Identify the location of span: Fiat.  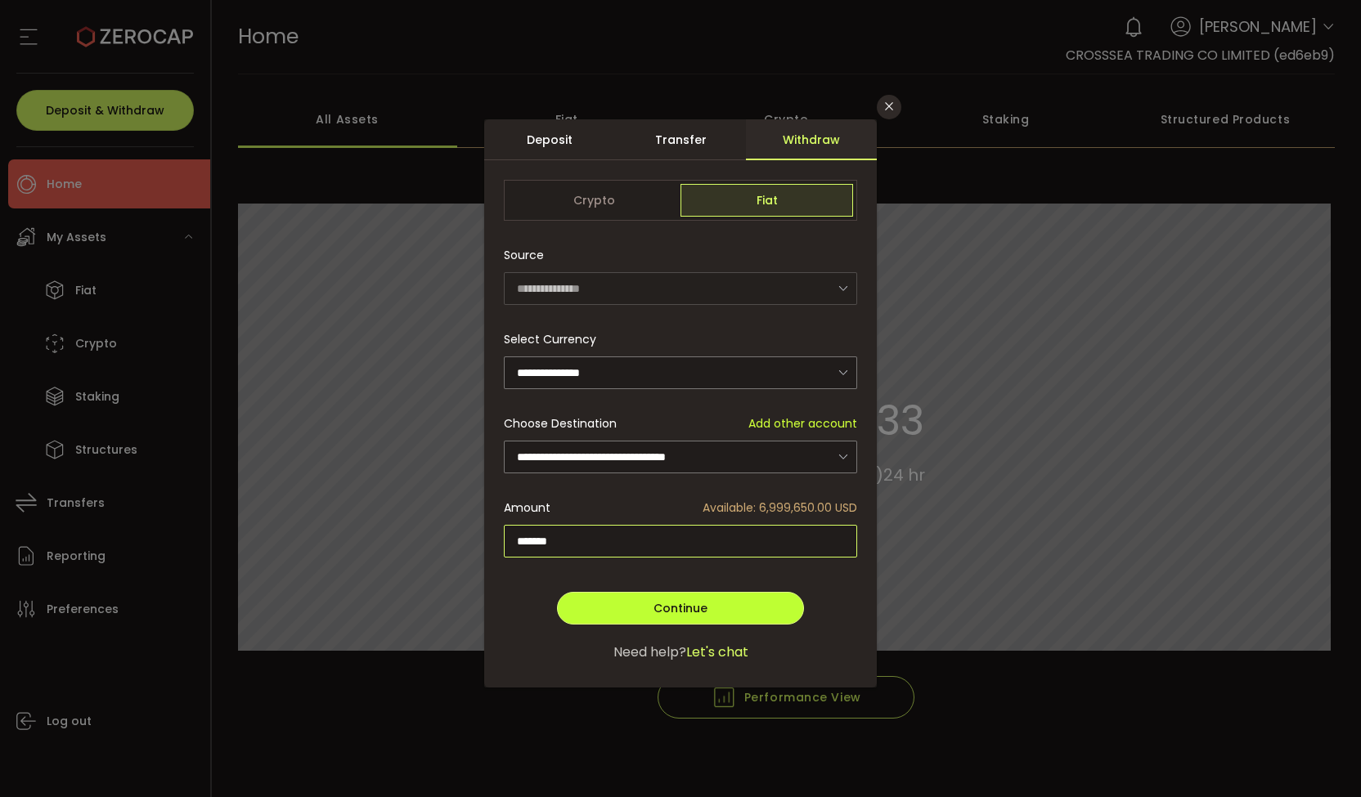
(766, 200).